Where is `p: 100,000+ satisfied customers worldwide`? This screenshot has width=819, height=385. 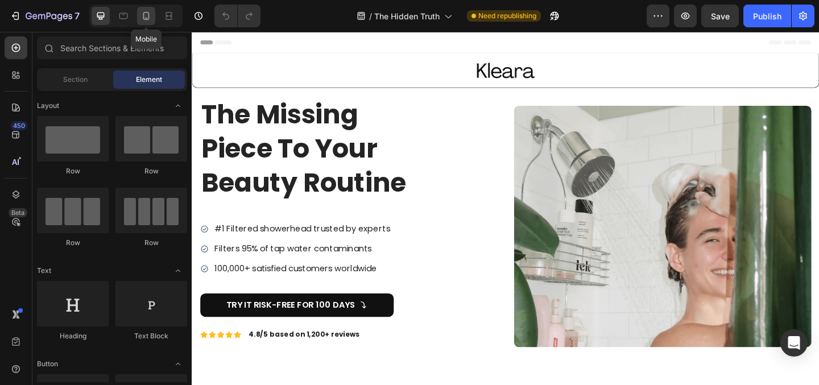 p: 100,000+ satisfied customers worldwide is located at coordinates (120, 258).